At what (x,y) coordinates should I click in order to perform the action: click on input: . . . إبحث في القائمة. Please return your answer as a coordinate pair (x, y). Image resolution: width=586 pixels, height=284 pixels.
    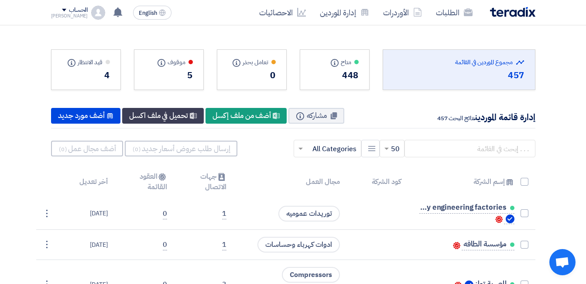
    Looking at the image, I should click on (470, 148).